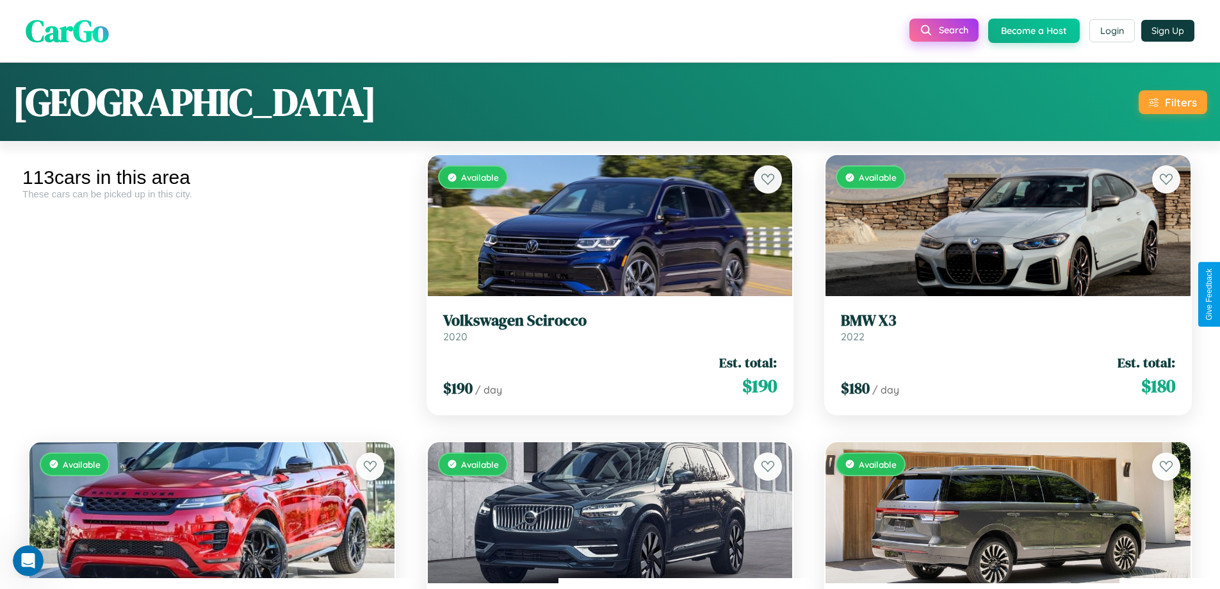 The width and height of the screenshot is (1220, 589). Describe the element at coordinates (67, 31) in the screenshot. I see `span: CarGo` at that location.